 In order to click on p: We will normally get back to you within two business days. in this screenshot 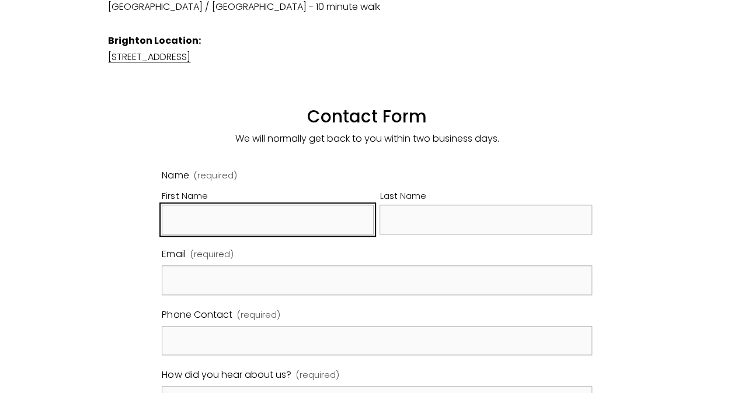, I will do `click(367, 139)`.